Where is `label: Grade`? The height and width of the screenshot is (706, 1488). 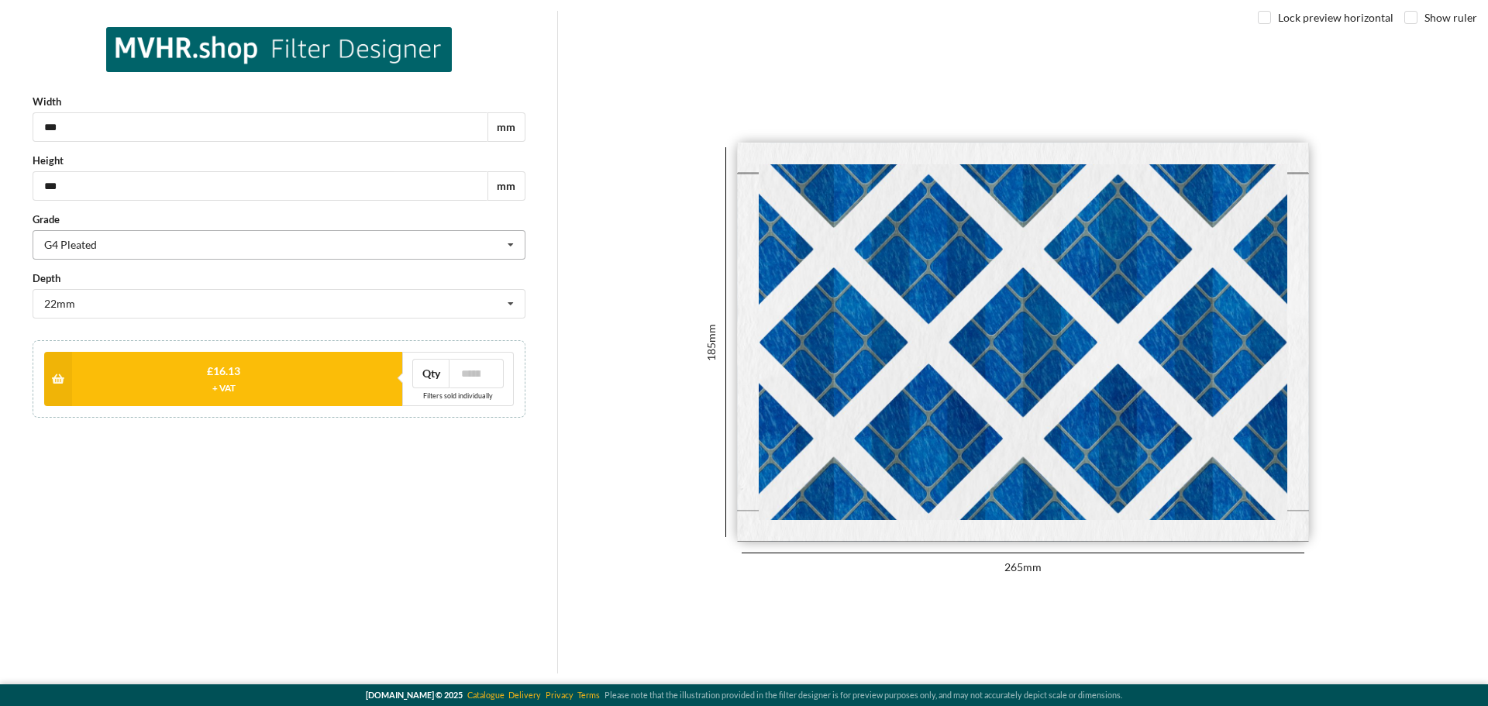
label: Grade is located at coordinates (279, 219).